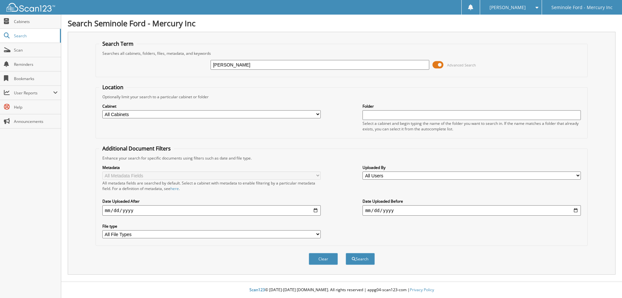 This screenshot has width=622, height=298. Describe the element at coordinates (212, 226) in the screenshot. I see `label: File type` at that location.